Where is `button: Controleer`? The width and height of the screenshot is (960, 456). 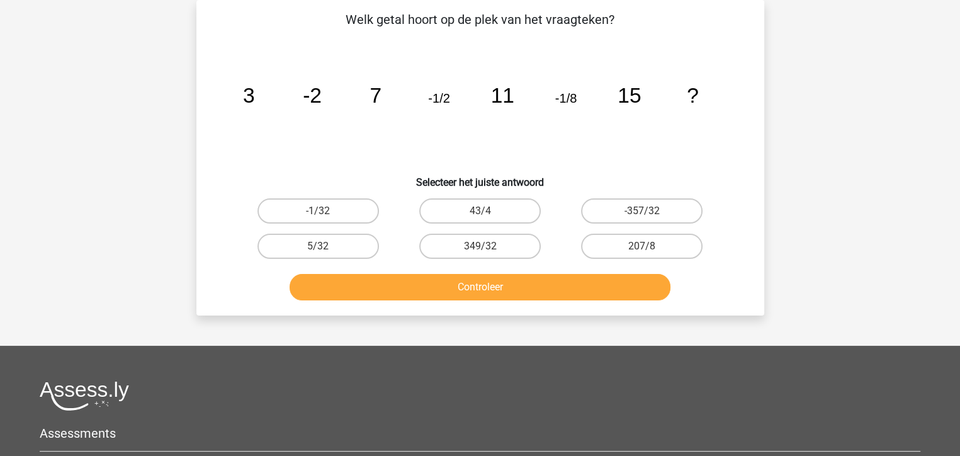
button: Controleer is located at coordinates (480, 287).